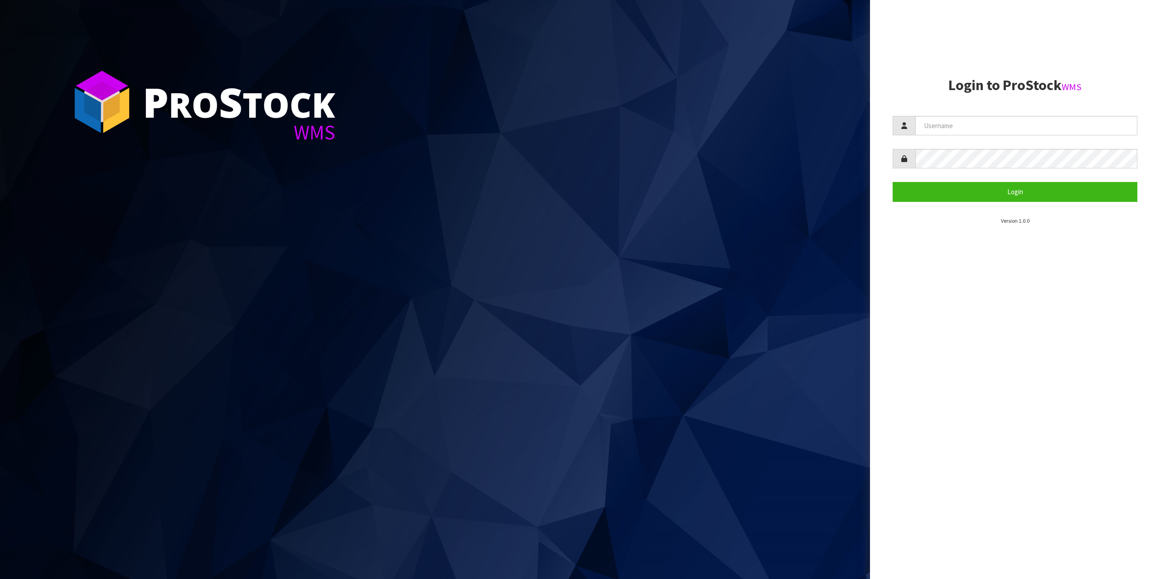 Image resolution: width=1160 pixels, height=579 pixels. What do you see at coordinates (1026, 125) in the screenshot?
I see `input: Username` at bounding box center [1026, 125].